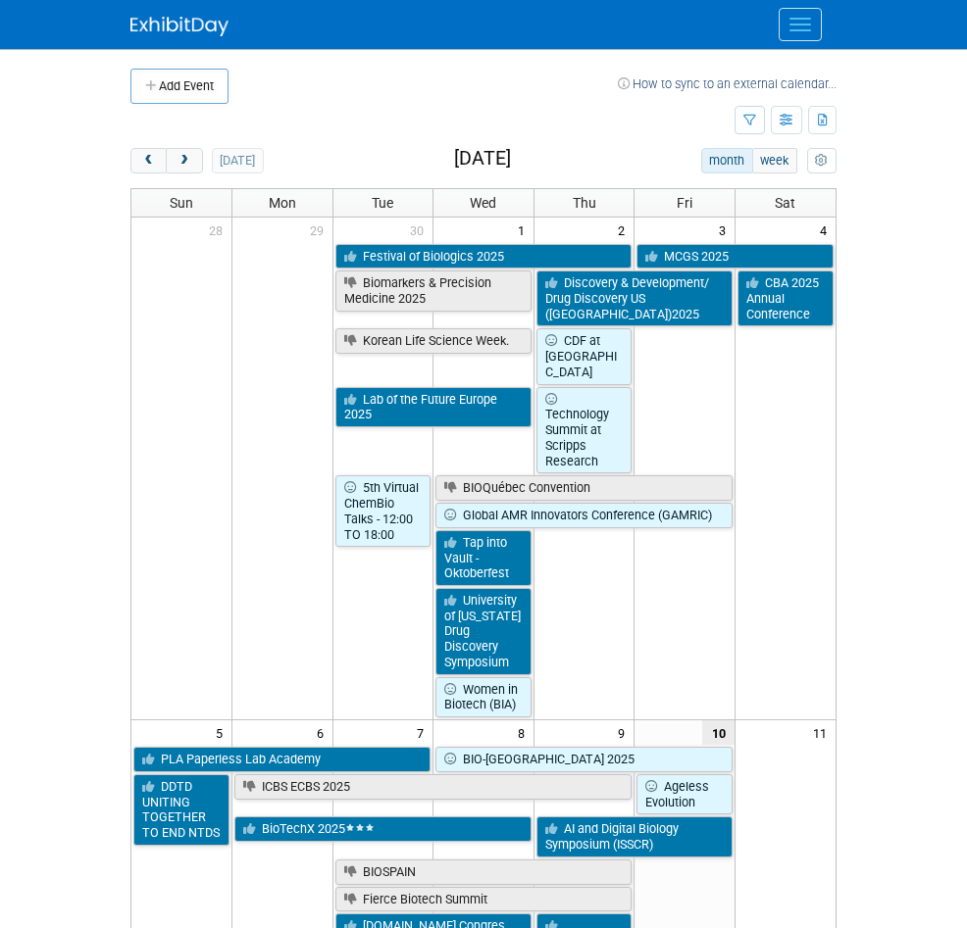 The image size is (967, 928). Describe the element at coordinates (483, 558) in the screenshot. I see `a: Tap into Vault - Oktoberfest` at that location.